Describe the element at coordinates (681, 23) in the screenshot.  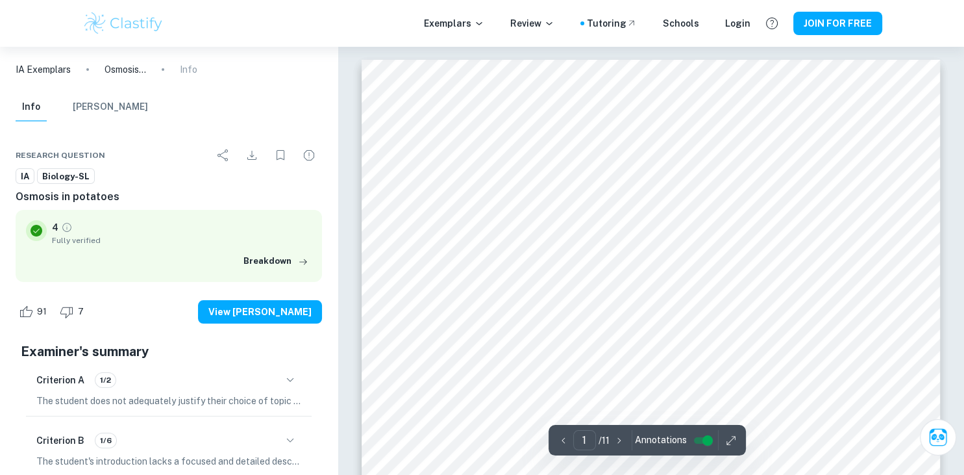
I see `div: Schools` at that location.